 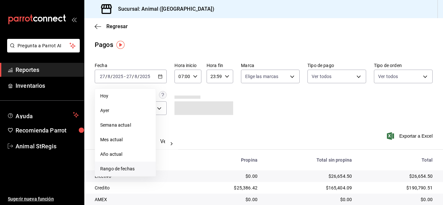 What do you see at coordinates (398, 160) in the screenshot?
I see `div: Total` at bounding box center [398, 160].